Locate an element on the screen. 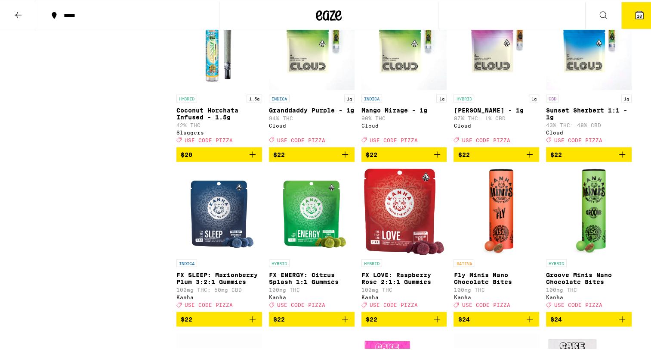 This screenshot has height=350, width=651. p: FX SLEEP: Marionberry Plum 3:2:1 Gummies is located at coordinates (219, 276).